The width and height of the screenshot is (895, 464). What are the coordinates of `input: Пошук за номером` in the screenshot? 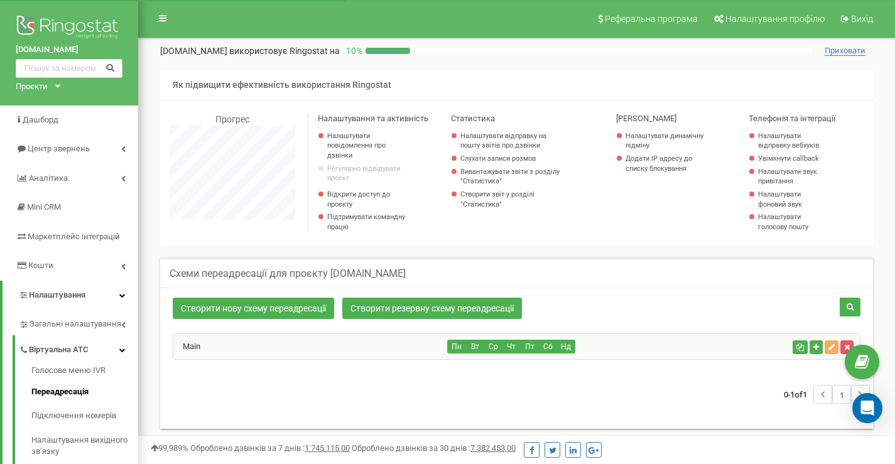 It's located at (69, 68).